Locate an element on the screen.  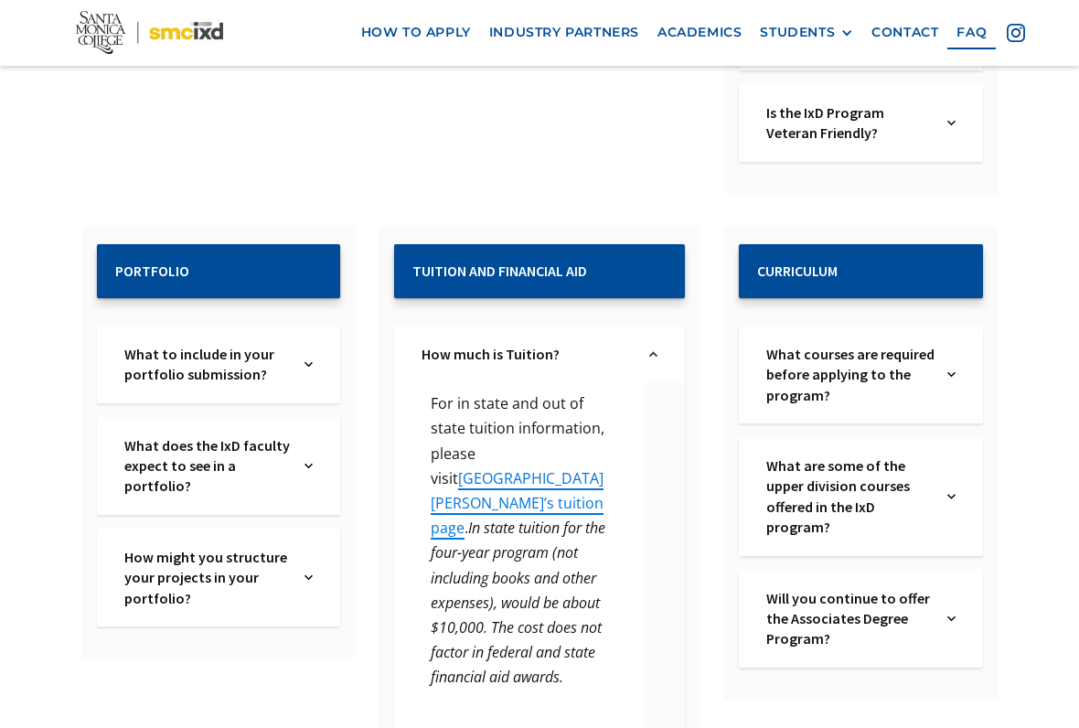
em: In state tuition for the four-year program (not including books and other expenses), would be abo... is located at coordinates (517, 602).